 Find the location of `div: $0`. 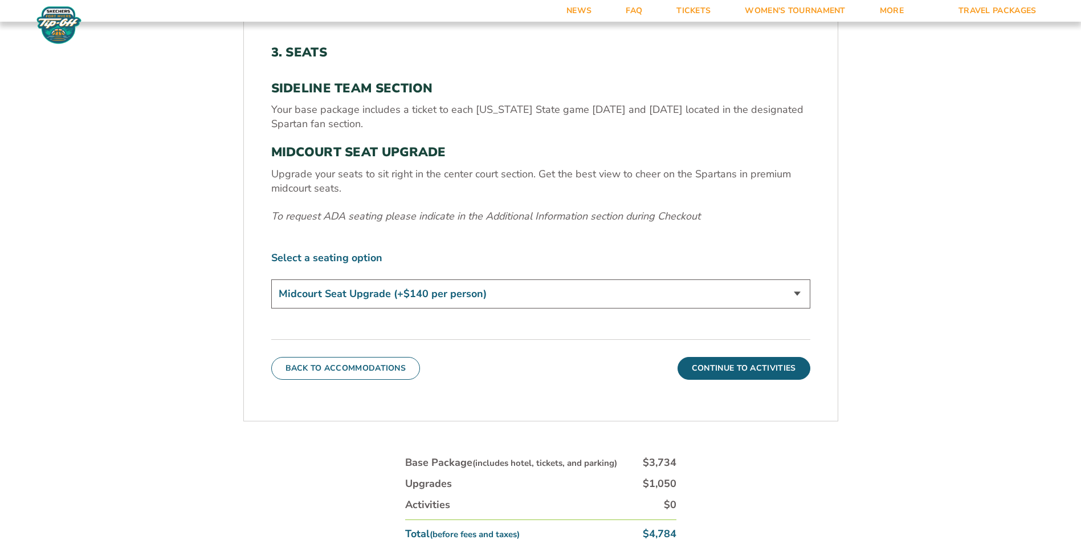

div: $0 is located at coordinates (670, 504).